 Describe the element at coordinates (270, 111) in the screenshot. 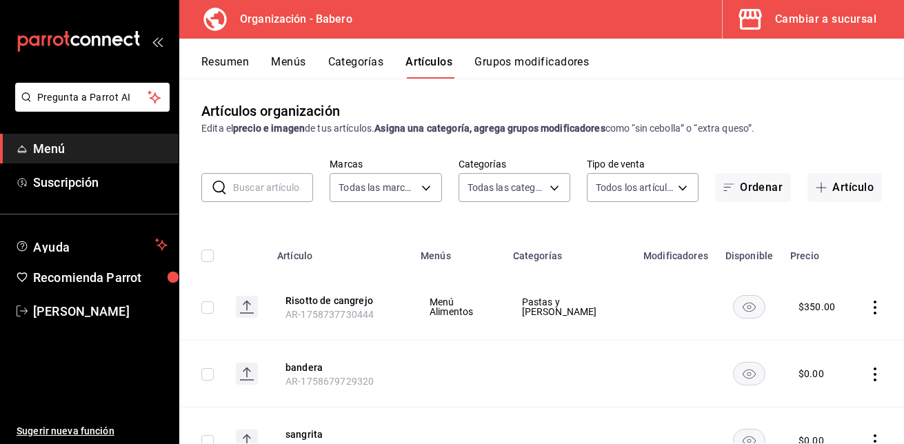

I see `div: Artículos organización` at that location.